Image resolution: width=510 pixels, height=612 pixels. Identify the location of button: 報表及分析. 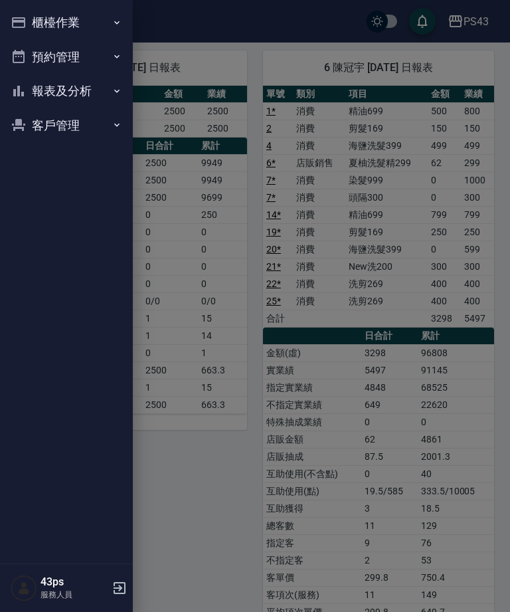
(66, 91).